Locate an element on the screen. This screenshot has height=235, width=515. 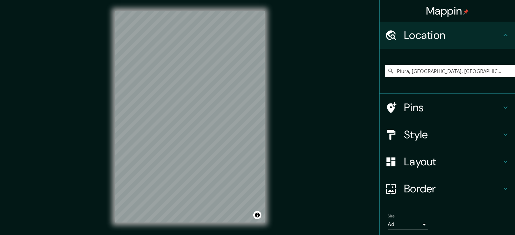
h4: Style is located at coordinates (453, 135).